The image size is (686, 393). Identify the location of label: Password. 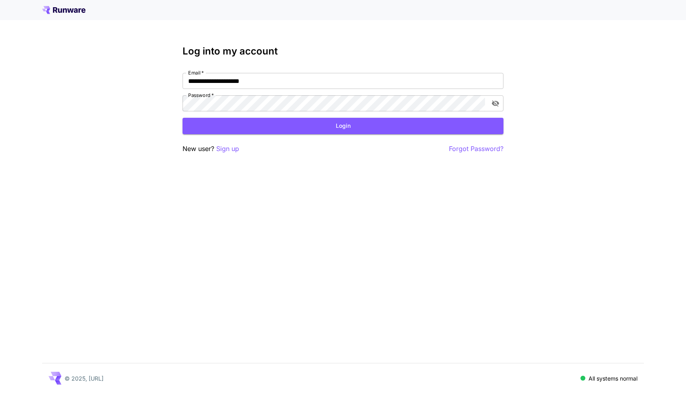
(201, 95).